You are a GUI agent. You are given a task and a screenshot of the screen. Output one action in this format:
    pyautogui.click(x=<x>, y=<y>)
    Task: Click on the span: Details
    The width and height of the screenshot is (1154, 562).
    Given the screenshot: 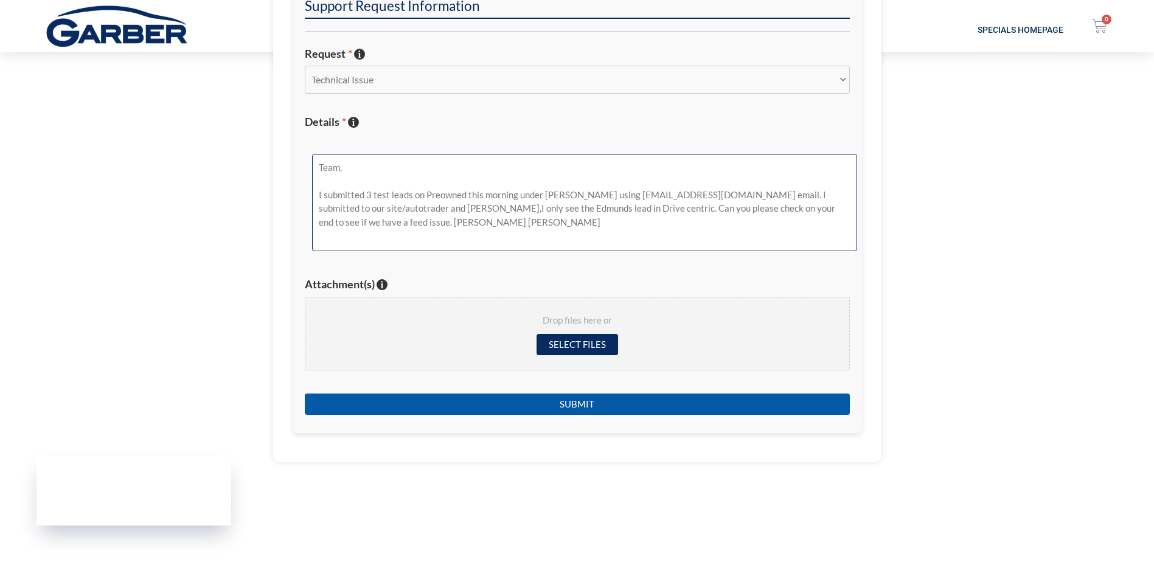 What is the action you would take?
    pyautogui.click(x=326, y=122)
    